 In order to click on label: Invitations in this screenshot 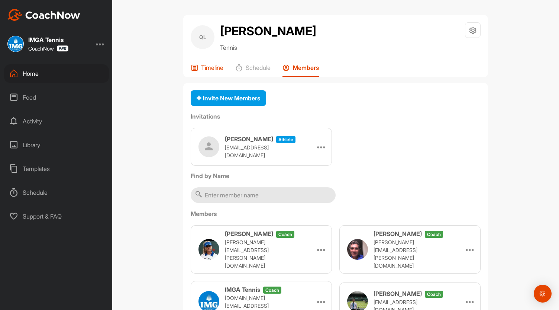, I will do `click(336, 116)`.